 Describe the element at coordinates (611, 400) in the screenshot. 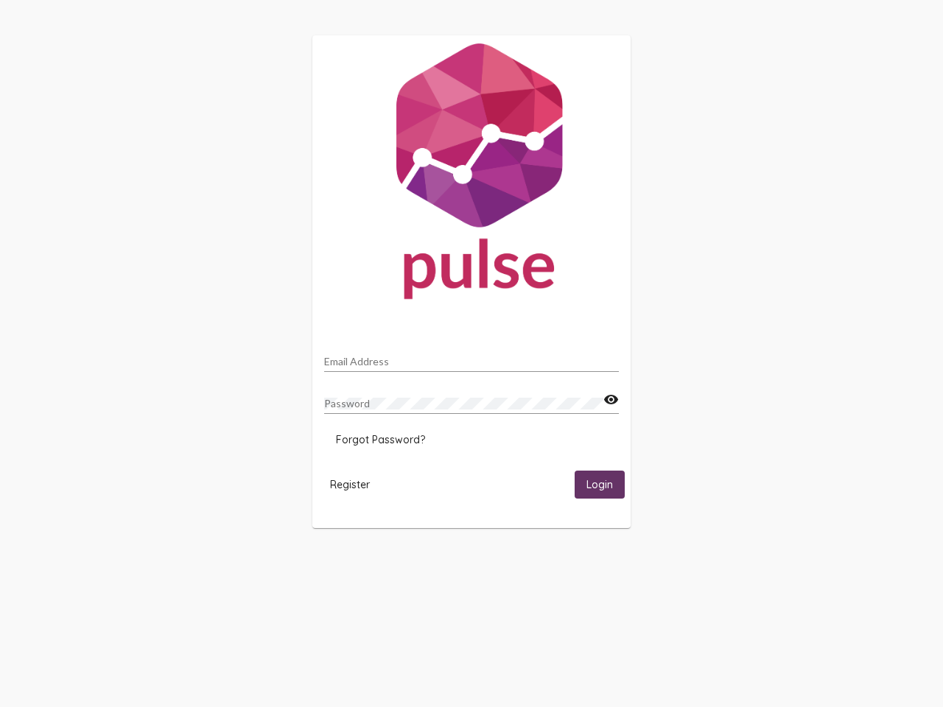

I see `mat-icon: visibility` at that location.